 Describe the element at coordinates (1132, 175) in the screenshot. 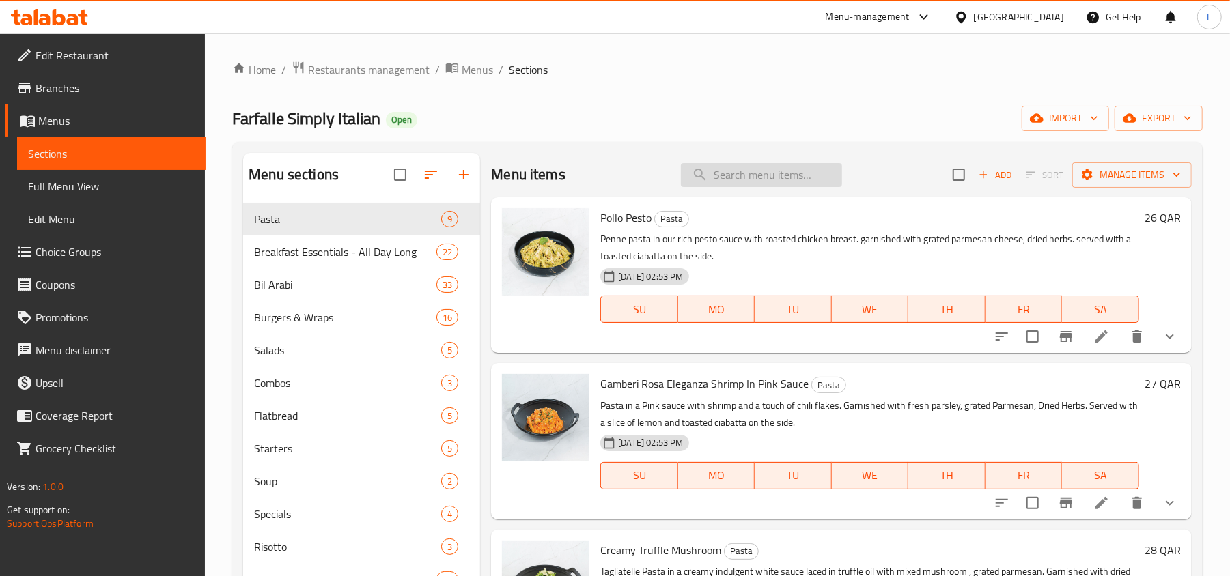

I see `span: Manage items` at that location.